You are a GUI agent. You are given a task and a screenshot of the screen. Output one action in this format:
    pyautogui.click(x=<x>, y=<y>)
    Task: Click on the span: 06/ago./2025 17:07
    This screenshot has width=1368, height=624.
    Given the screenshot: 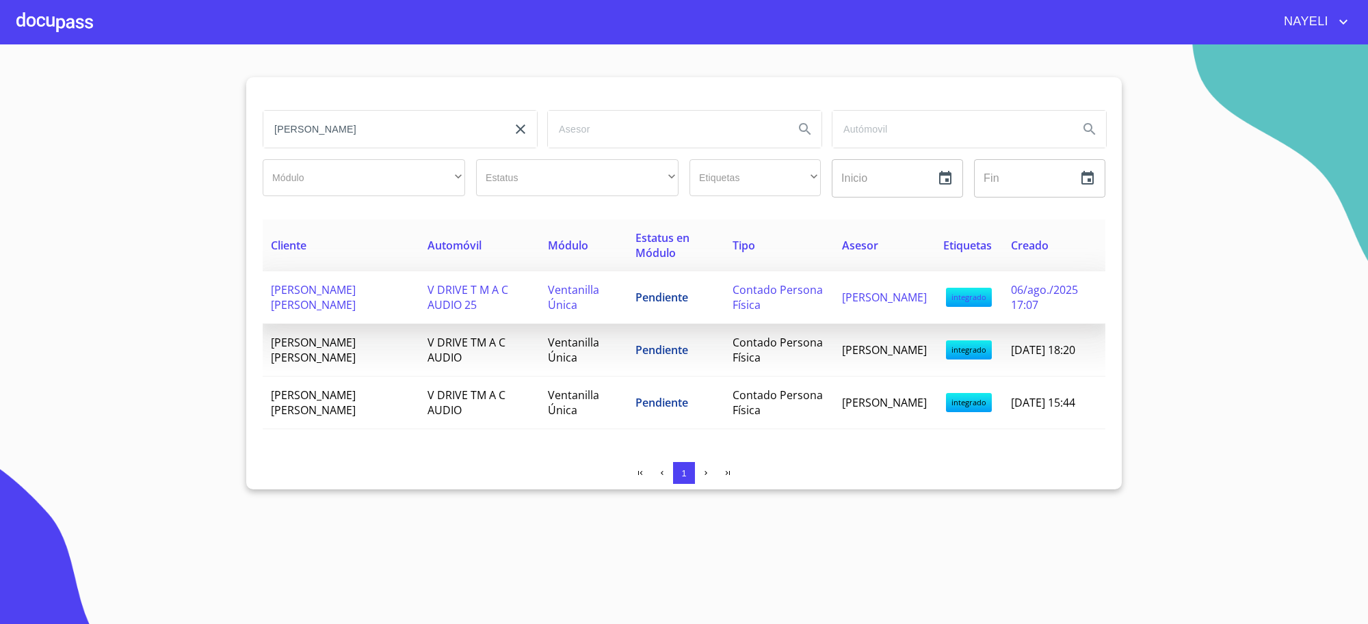 What is the action you would take?
    pyautogui.click(x=1044, y=297)
    